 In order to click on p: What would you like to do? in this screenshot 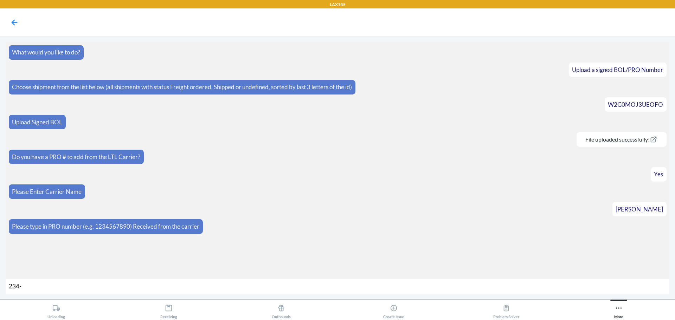, I will do `click(46, 52)`.